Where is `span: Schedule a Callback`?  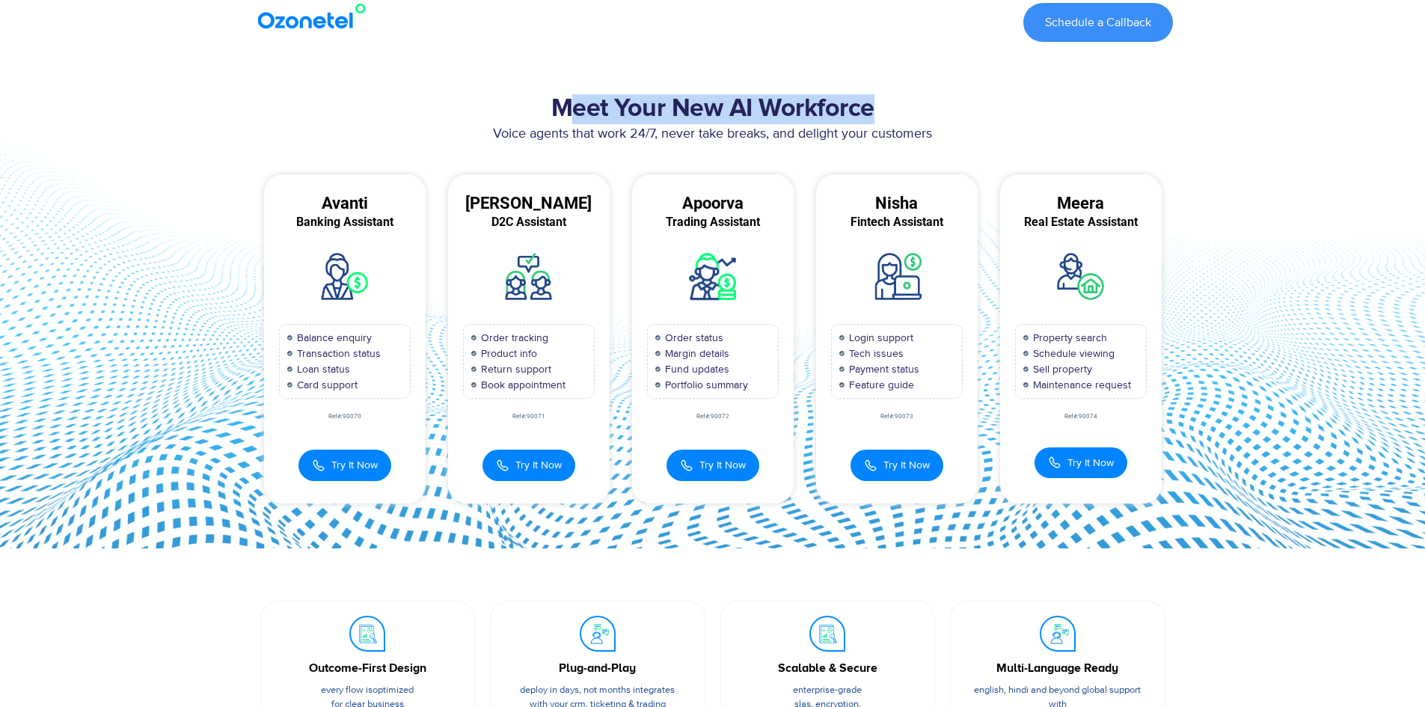
span: Schedule a Callback is located at coordinates (1098, 22).